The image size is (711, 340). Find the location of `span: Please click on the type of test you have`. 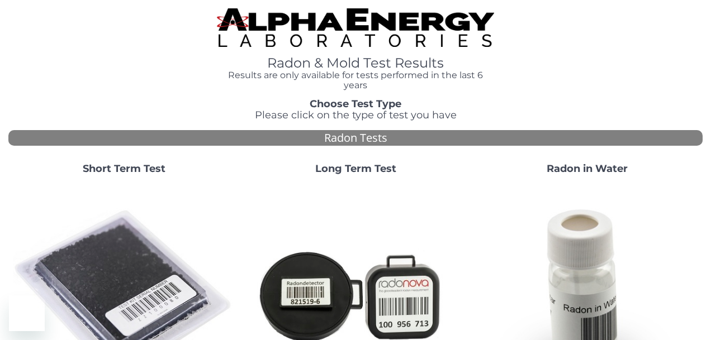

span: Please click on the type of test you have is located at coordinates (356, 115).